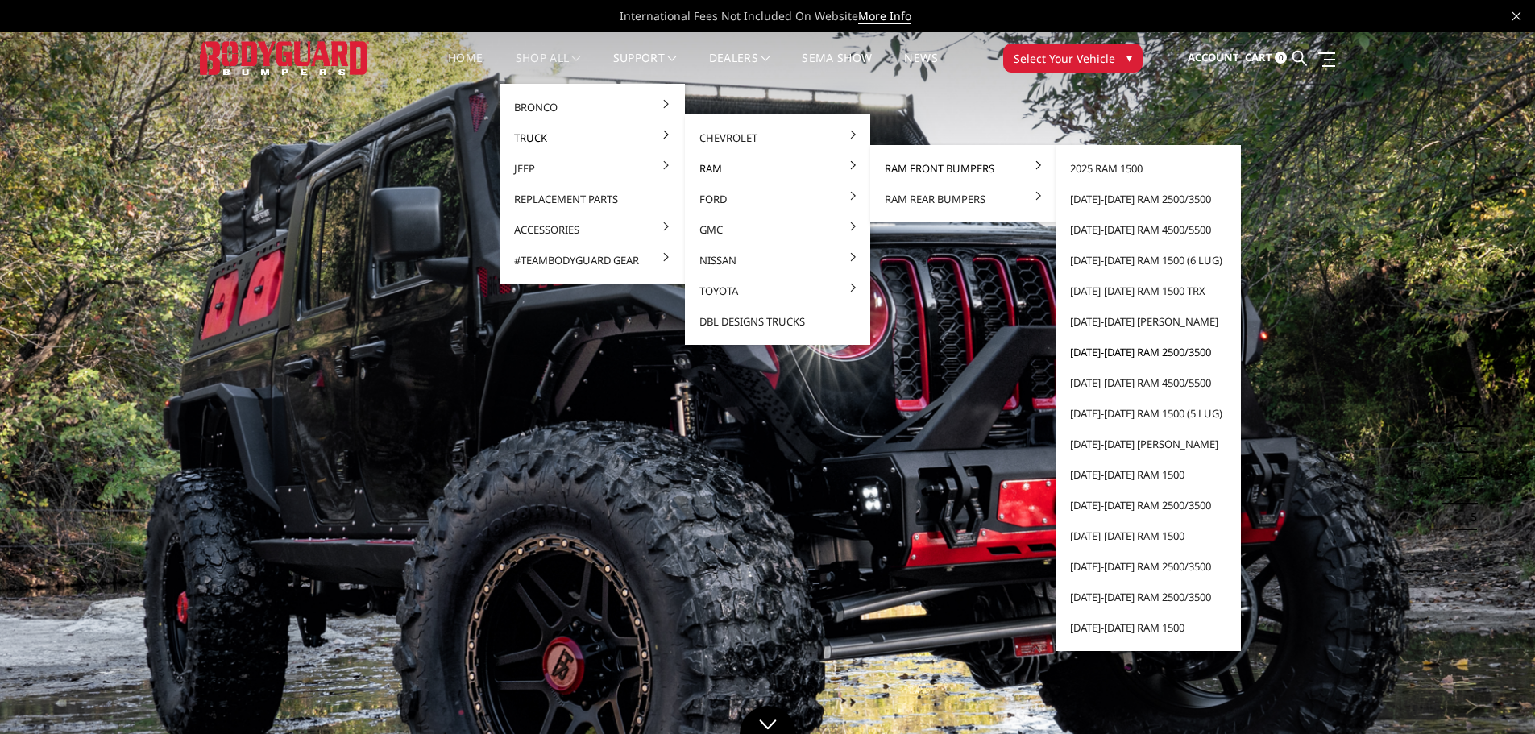 The width and height of the screenshot is (1535, 734). What do you see at coordinates (592, 199) in the screenshot?
I see `a: Replacement Parts` at bounding box center [592, 199].